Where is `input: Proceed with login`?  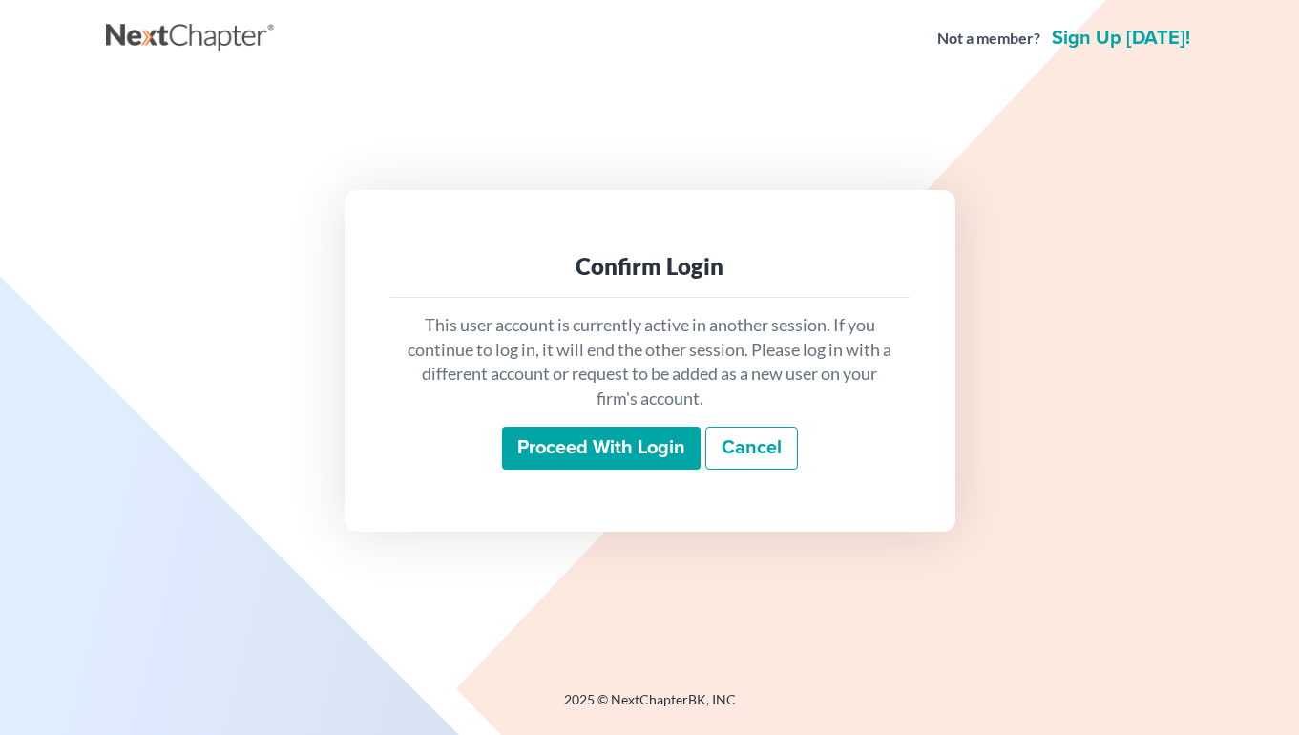
input: Proceed with login is located at coordinates (601, 449).